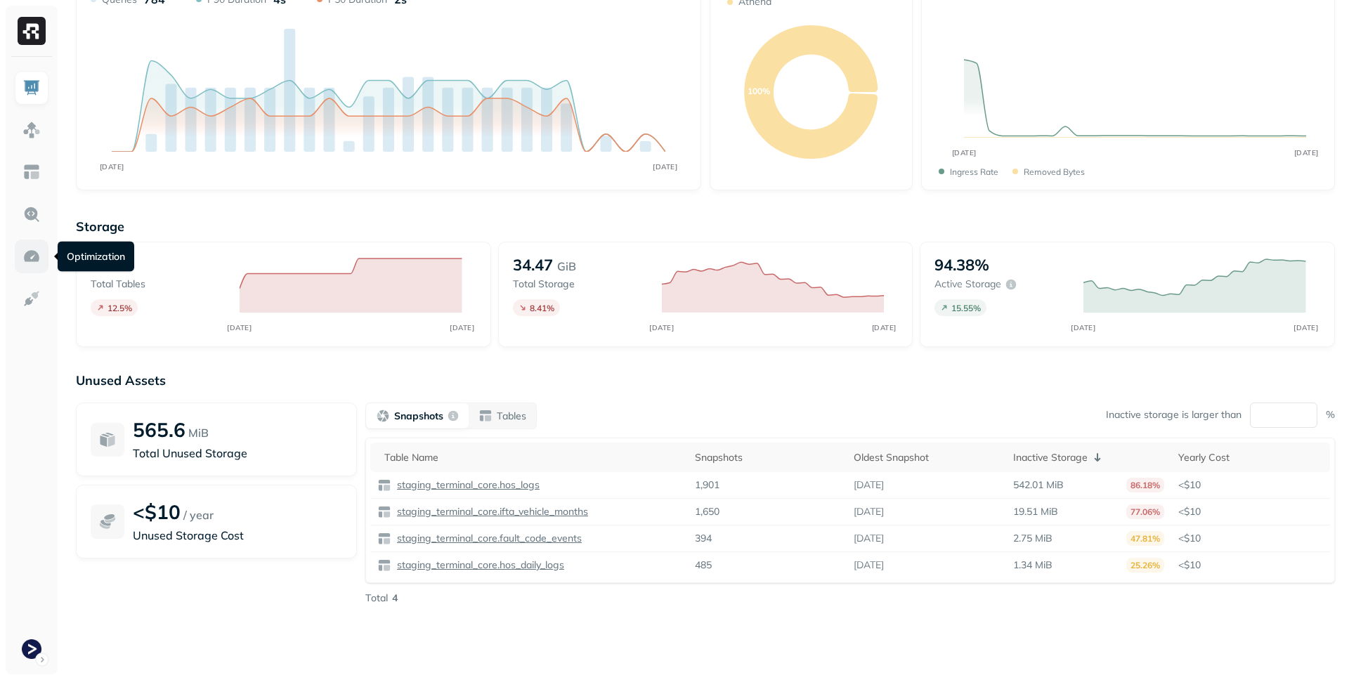 This screenshot has width=1349, height=680. Describe the element at coordinates (419, 416) in the screenshot. I see `p: Snapshots` at that location.